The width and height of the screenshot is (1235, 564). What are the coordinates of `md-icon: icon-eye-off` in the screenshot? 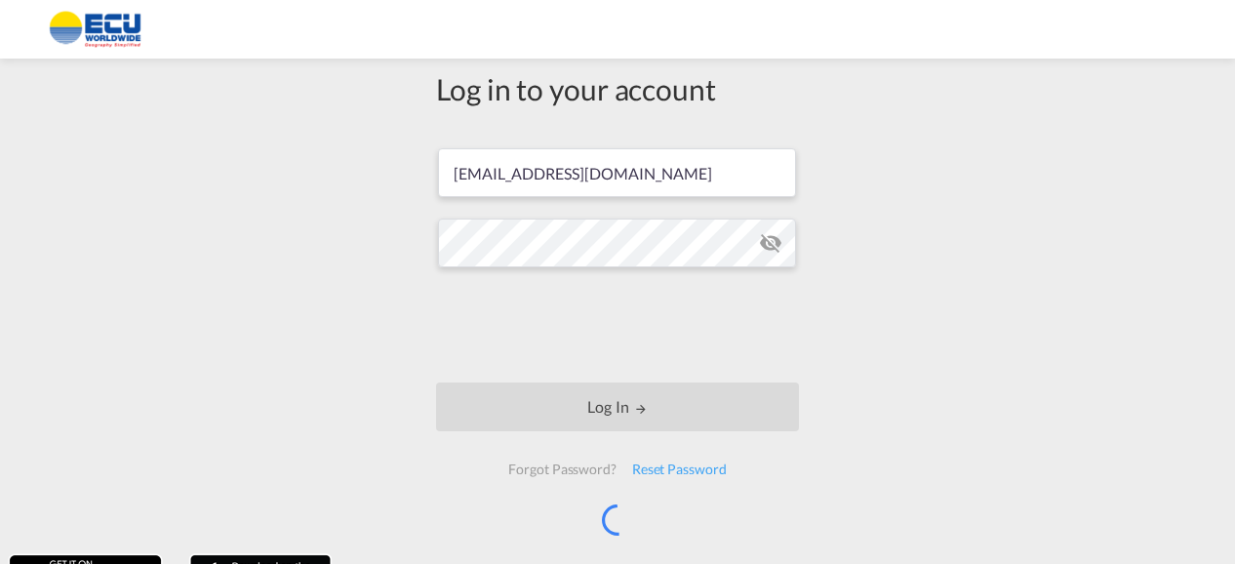 It's located at (770, 243).